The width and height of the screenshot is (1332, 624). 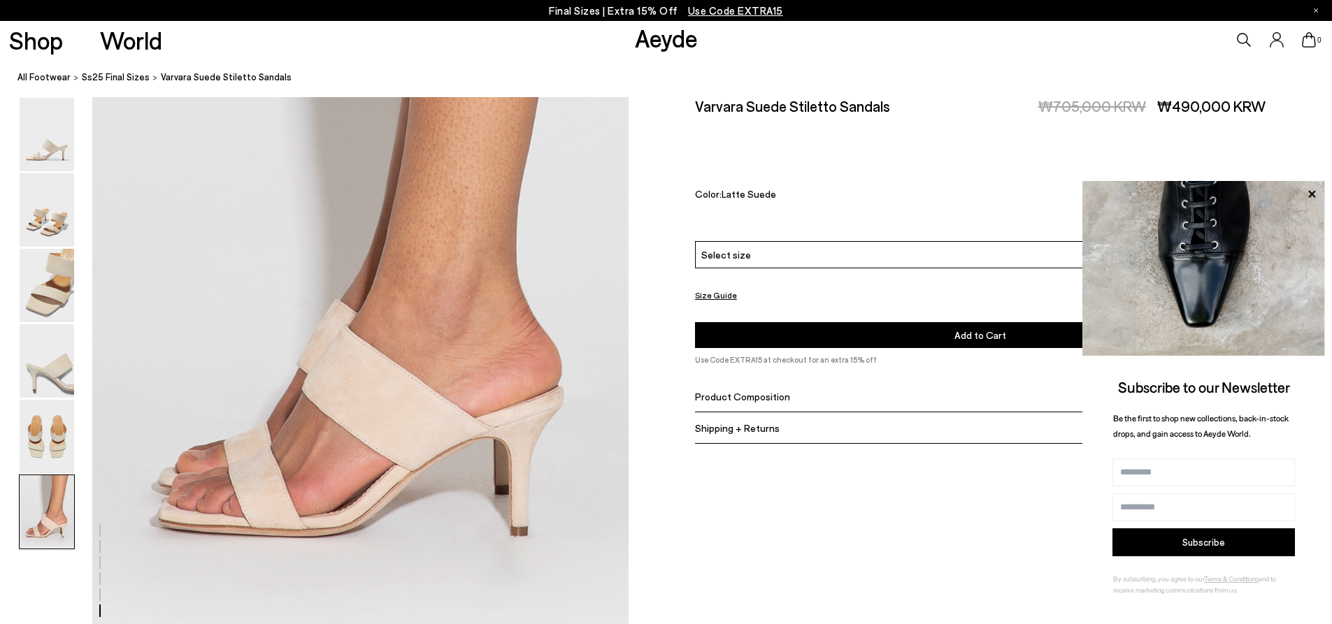 What do you see at coordinates (792, 106) in the screenshot?
I see `h2: Varvara Suede Stiletto Sandals` at bounding box center [792, 106].